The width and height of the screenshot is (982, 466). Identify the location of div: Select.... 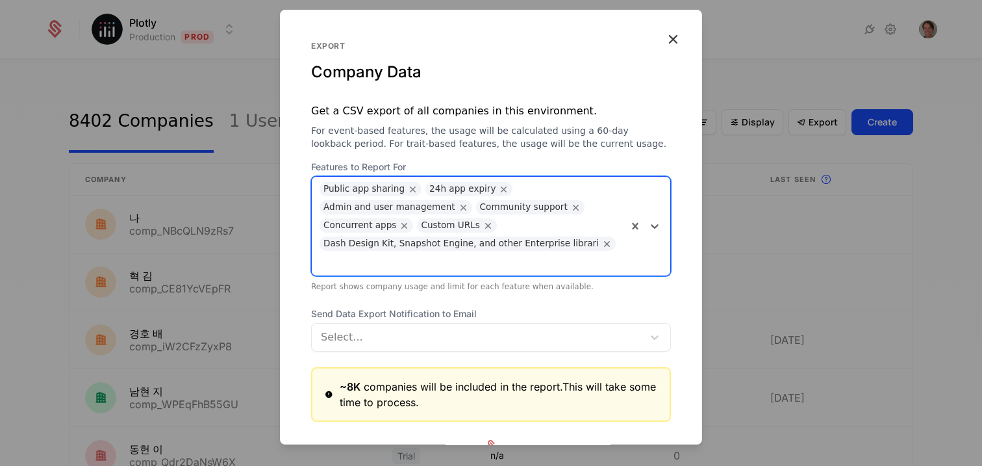
(479, 337).